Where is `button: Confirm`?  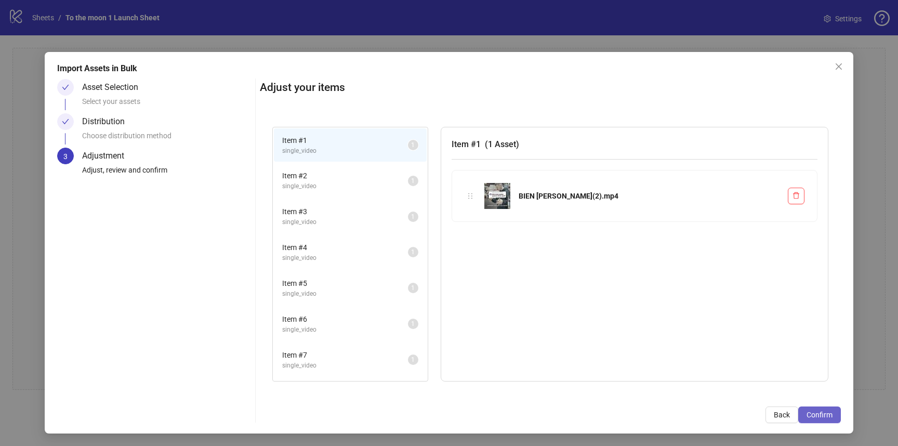
button: Confirm is located at coordinates (819, 415).